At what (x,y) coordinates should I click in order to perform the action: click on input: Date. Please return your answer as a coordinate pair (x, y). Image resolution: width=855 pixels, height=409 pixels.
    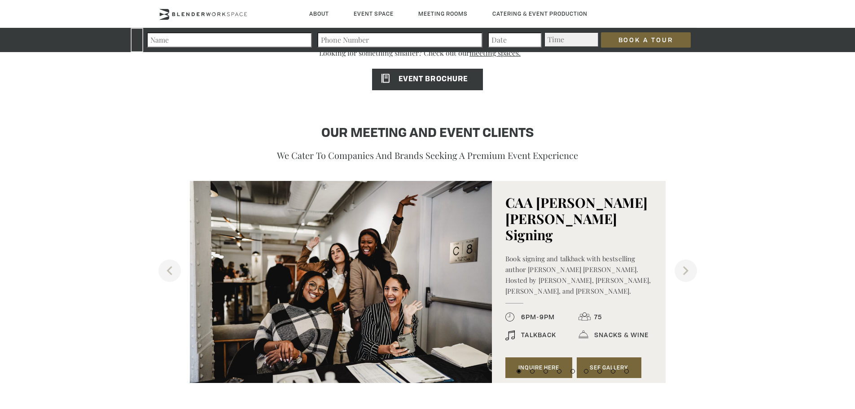
    Looking at the image, I should click on (515, 40).